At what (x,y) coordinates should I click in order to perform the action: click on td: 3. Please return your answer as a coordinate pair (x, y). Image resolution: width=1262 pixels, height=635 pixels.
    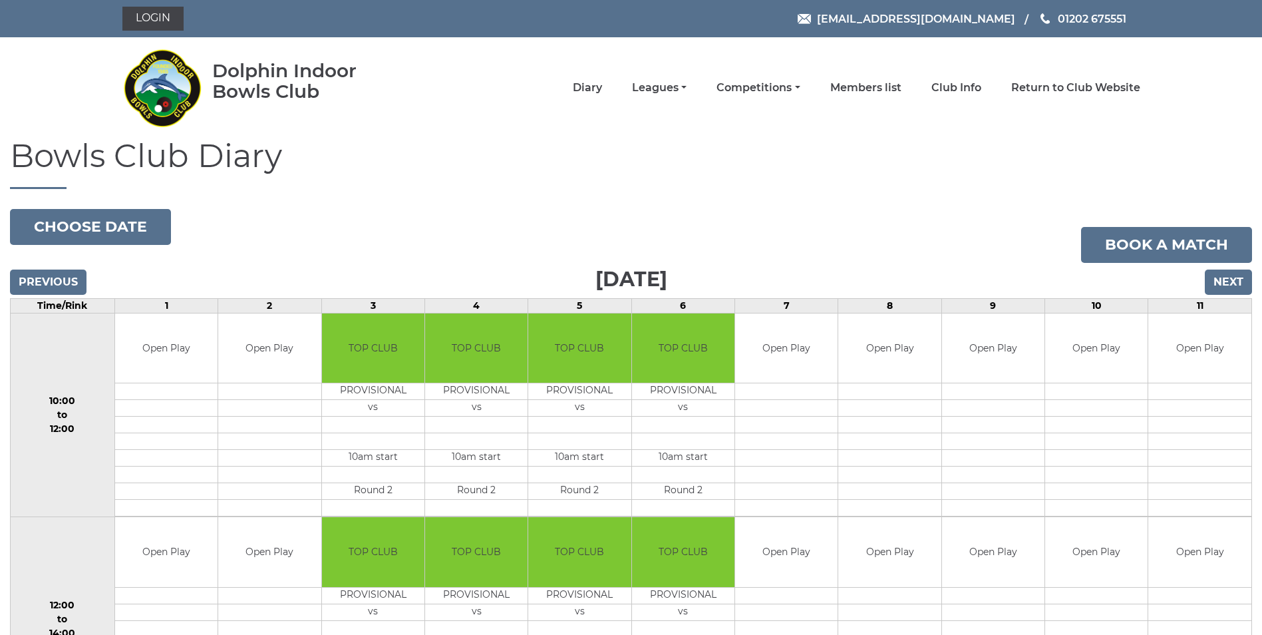
    Looking at the image, I should click on (373, 305).